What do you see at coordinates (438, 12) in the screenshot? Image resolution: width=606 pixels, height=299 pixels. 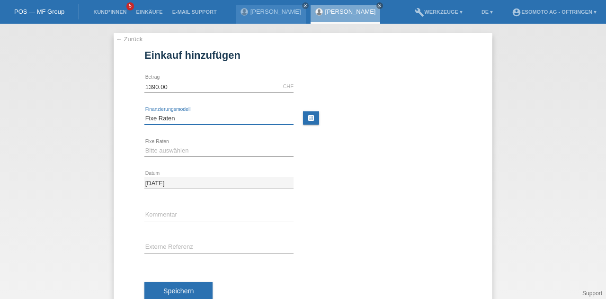 I see `a: buildWerkzeuge ▾` at bounding box center [438, 12].